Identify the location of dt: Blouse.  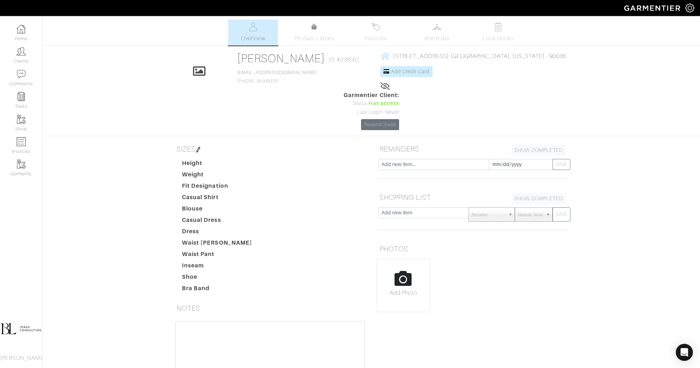
(217, 210).